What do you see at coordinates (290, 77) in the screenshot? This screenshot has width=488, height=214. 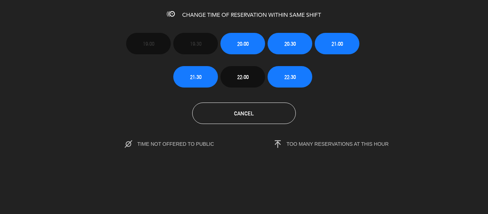 I see `span: 22:30` at bounding box center [290, 77].